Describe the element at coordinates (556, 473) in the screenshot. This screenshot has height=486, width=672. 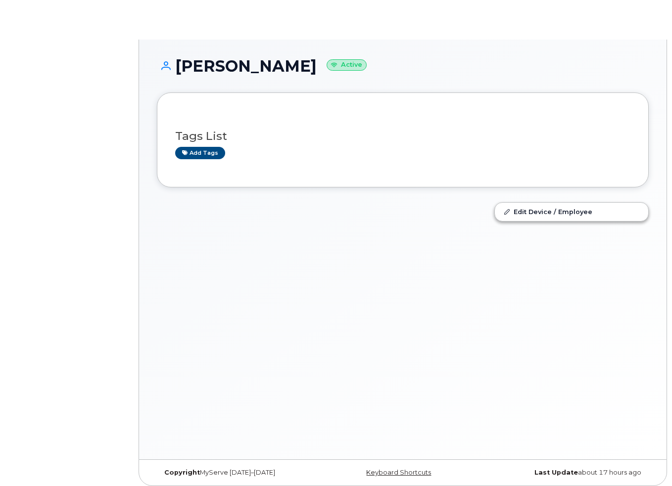
I see `strong: Last Update` at that location.